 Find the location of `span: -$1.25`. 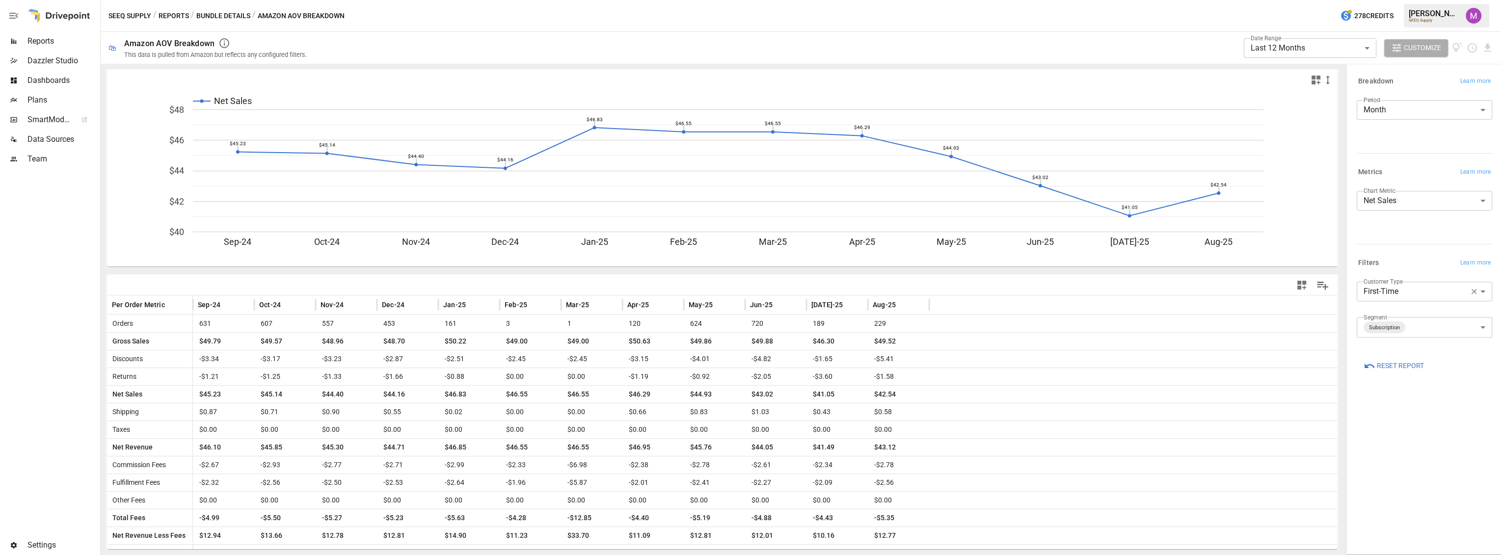

span: -$1.25 is located at coordinates (285, 377).